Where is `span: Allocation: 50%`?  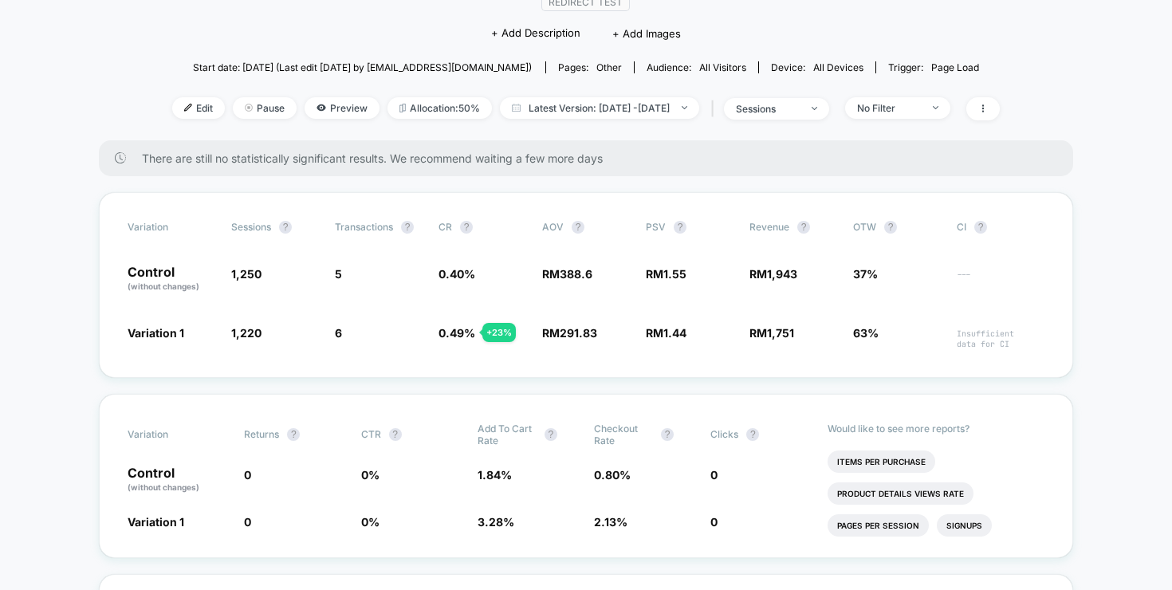 span: Allocation: 50% is located at coordinates (439, 108).